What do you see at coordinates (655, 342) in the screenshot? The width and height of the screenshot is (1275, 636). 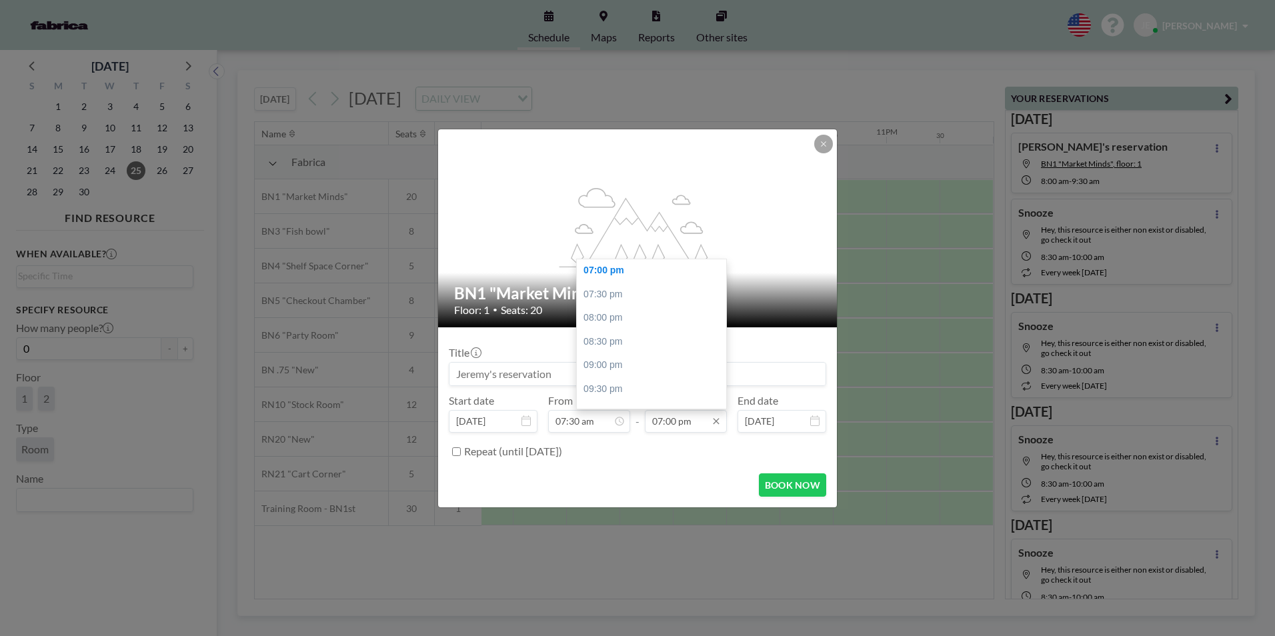 I see `div: 08:30 pm` at bounding box center [655, 342].